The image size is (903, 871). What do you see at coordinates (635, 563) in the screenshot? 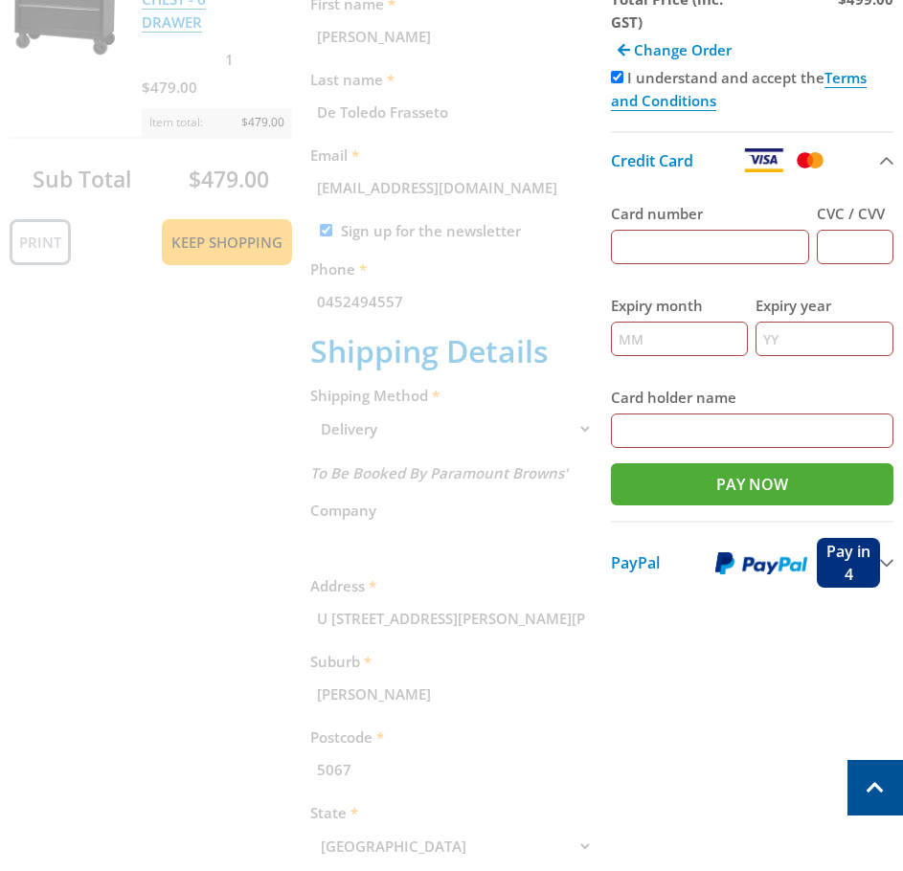
I see `span: PayPal` at bounding box center [635, 563].